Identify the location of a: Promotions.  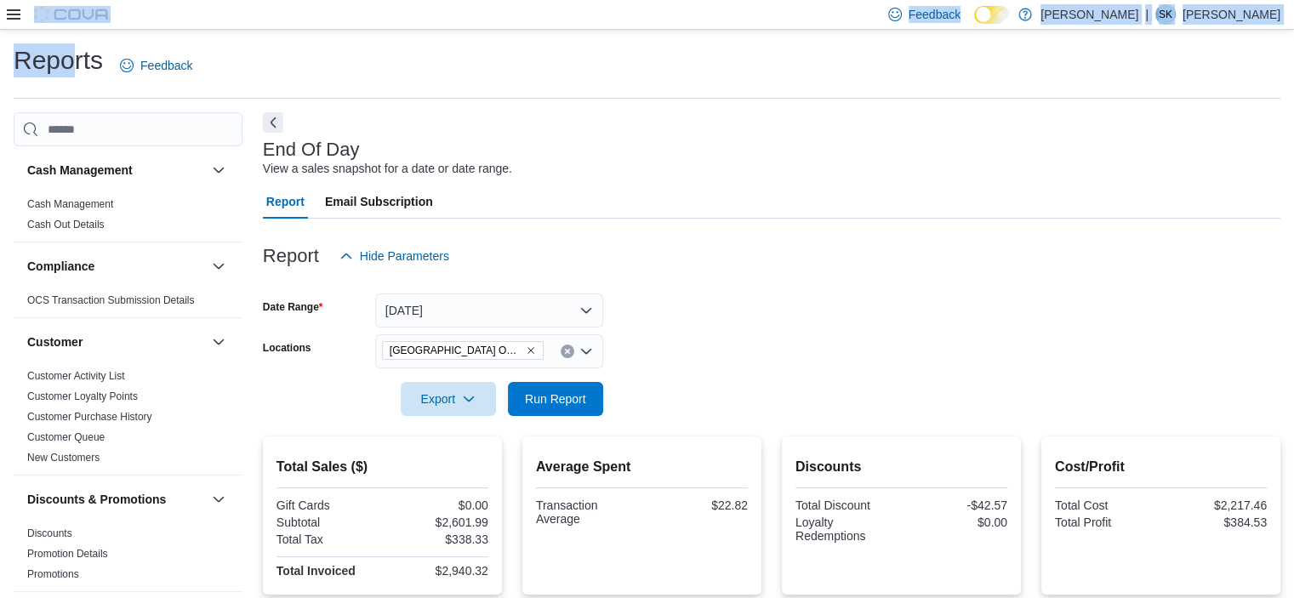
(53, 574).